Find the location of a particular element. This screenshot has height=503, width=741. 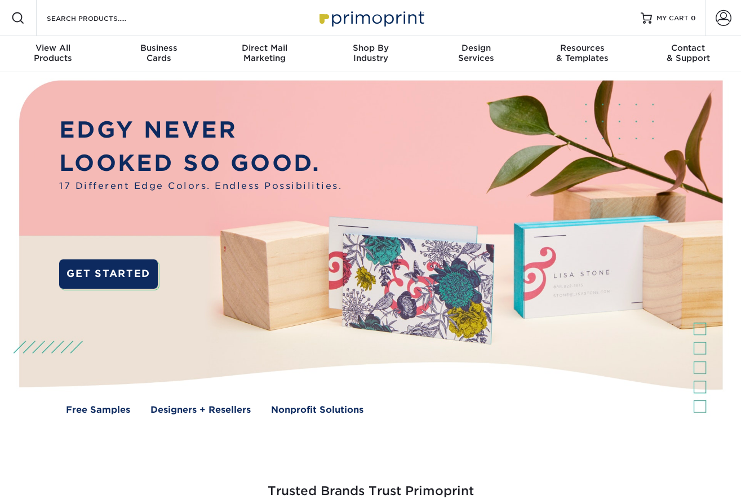

a: DesignServices is located at coordinates (476, 54).